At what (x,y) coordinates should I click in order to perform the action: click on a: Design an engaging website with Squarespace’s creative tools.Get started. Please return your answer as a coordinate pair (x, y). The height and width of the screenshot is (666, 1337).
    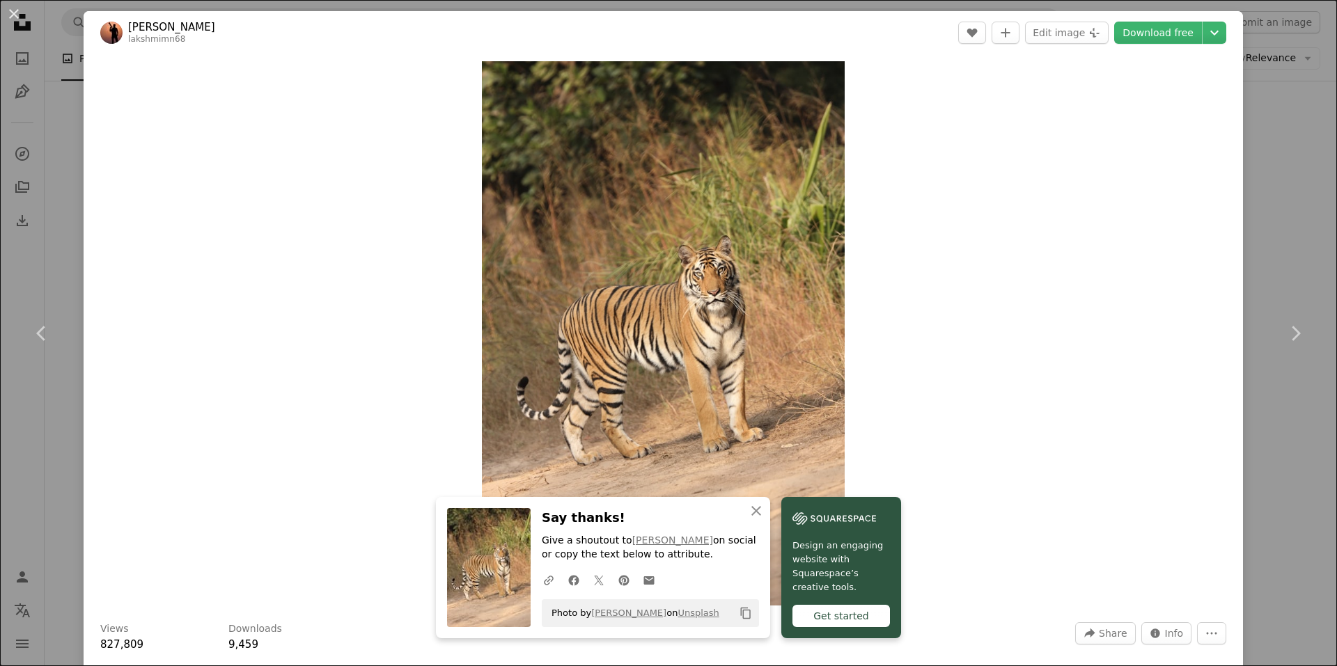
    Looking at the image, I should click on (841, 567).